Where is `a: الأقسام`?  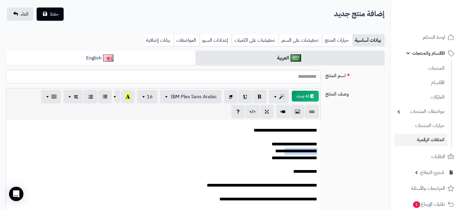
a: الأقسام is located at coordinates (421, 83).